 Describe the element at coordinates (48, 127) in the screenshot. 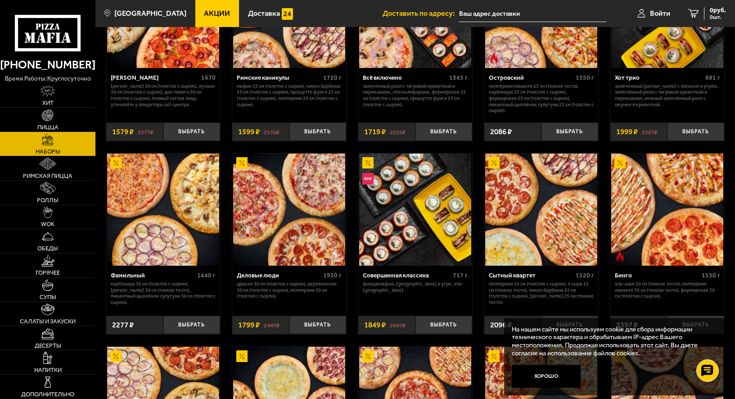

I see `span: Пицца` at that location.